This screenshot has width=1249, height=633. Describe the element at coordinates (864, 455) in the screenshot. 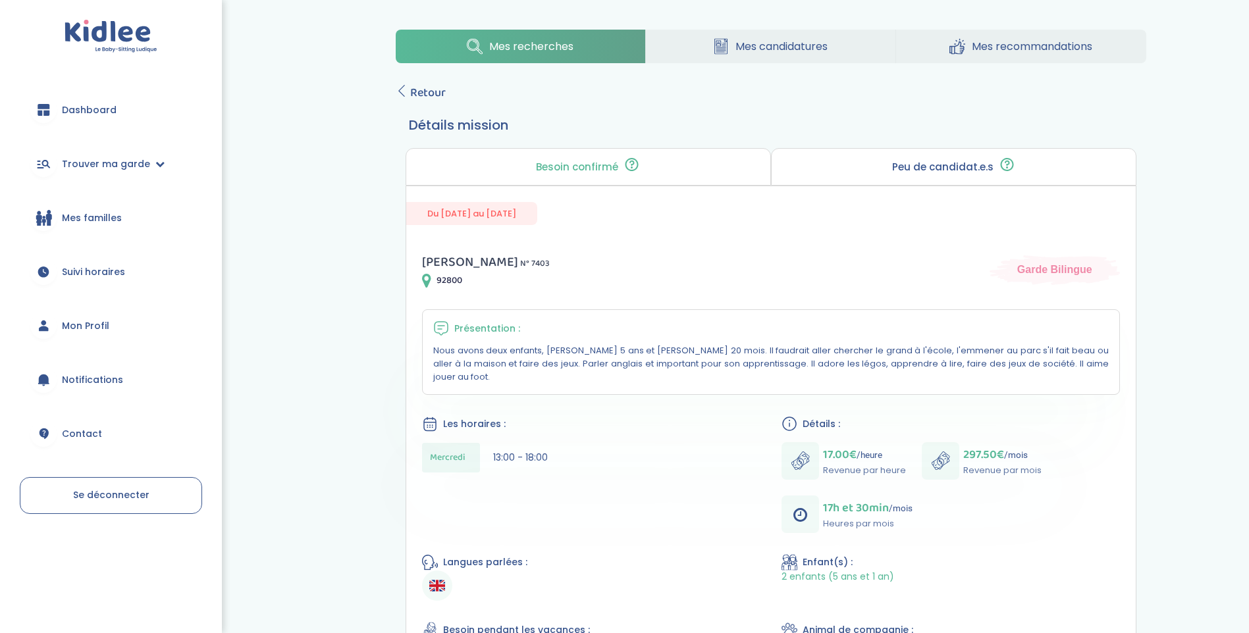

I see `p: /heure` at that location.